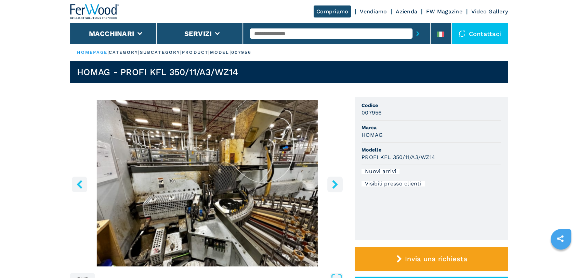  Describe the element at coordinates (112, 34) in the screenshot. I see `button: Macchinari` at that location.